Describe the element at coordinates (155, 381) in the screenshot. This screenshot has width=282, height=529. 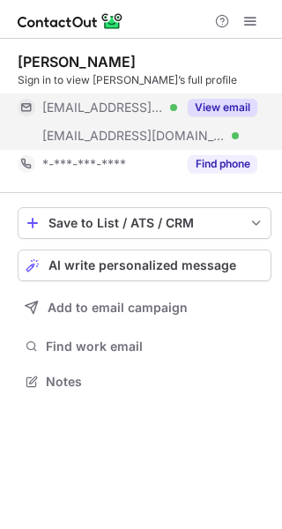
I see `span: Notes` at that location.